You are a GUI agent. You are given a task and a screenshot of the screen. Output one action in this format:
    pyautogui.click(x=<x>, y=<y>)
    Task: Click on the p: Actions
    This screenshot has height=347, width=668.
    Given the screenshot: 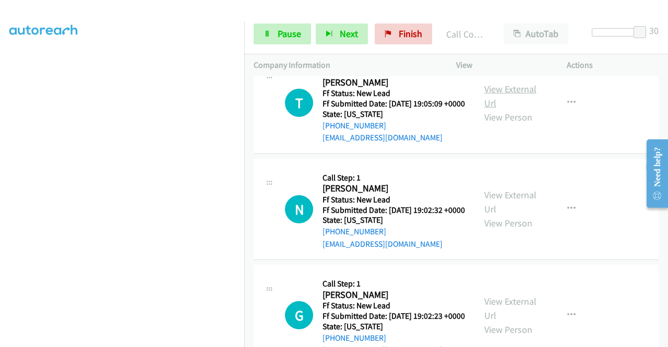 What is the action you would take?
    pyautogui.click(x=613, y=65)
    